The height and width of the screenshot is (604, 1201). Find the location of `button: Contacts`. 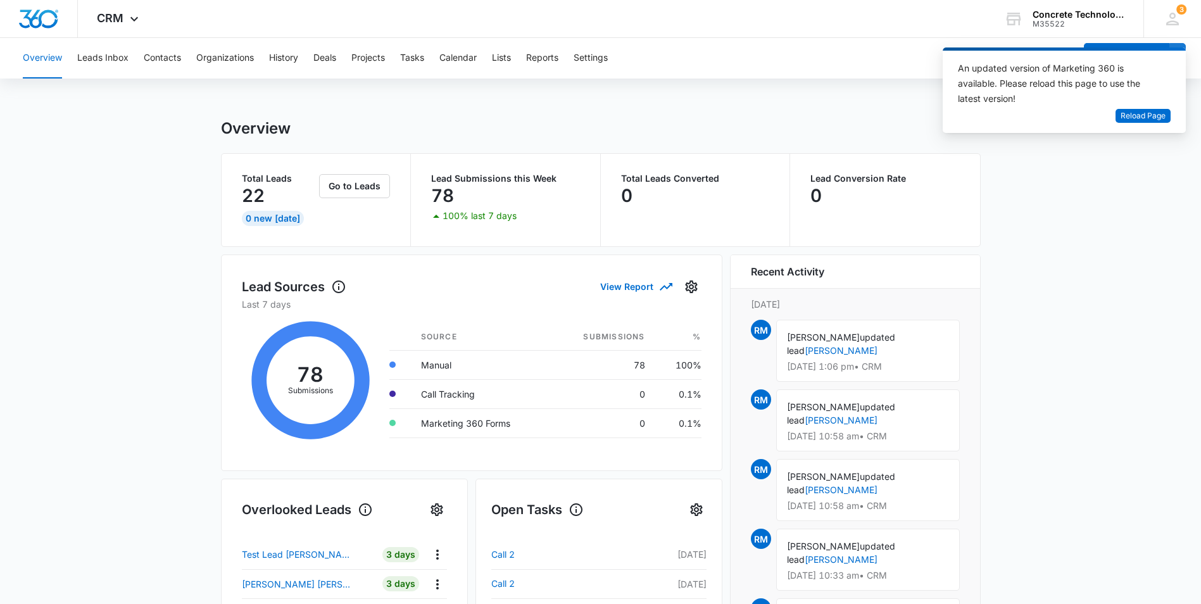

button: Contacts is located at coordinates (162, 58).